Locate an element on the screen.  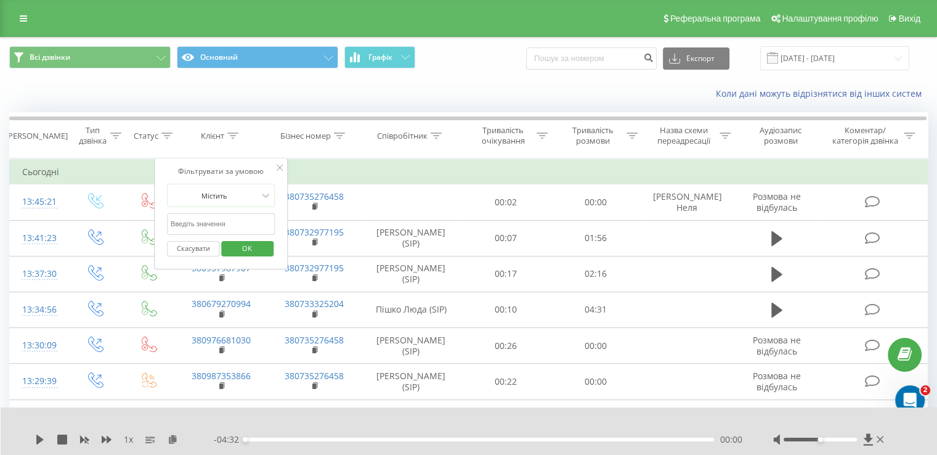
div: Тривалість очікування is located at coordinates (503, 136).